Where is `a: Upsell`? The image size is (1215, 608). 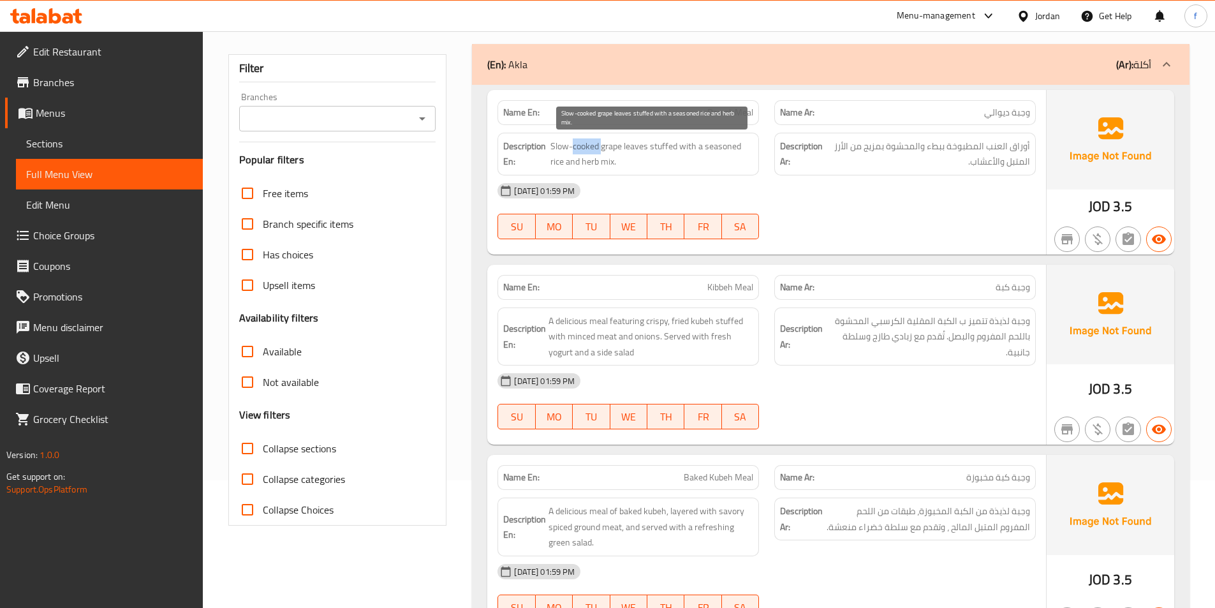
a: Upsell is located at coordinates (104, 358).